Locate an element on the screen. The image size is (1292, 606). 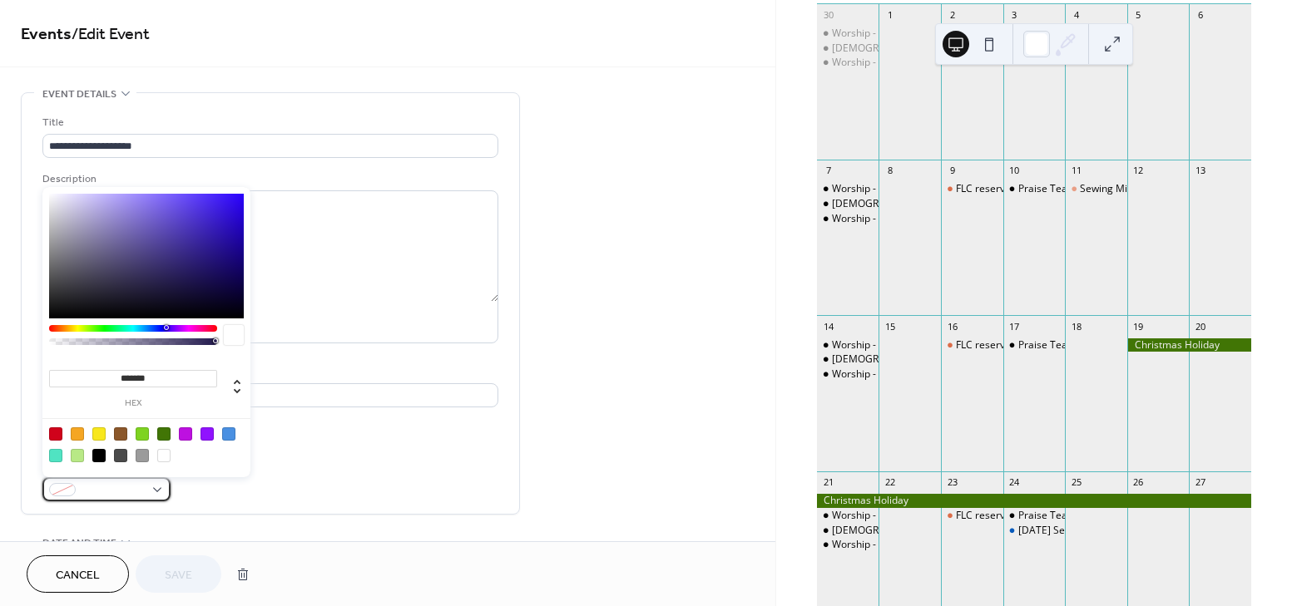
div: 3 is located at coordinates (1014, 15).